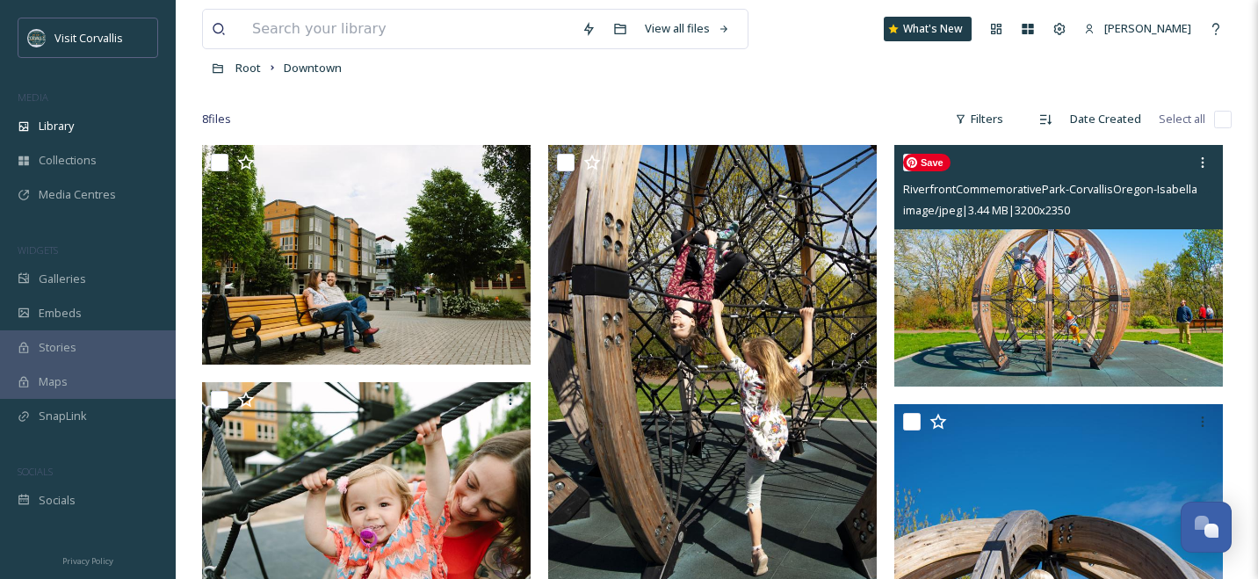  Describe the element at coordinates (88, 560) in the screenshot. I see `a: Privacy Policy` at that location.